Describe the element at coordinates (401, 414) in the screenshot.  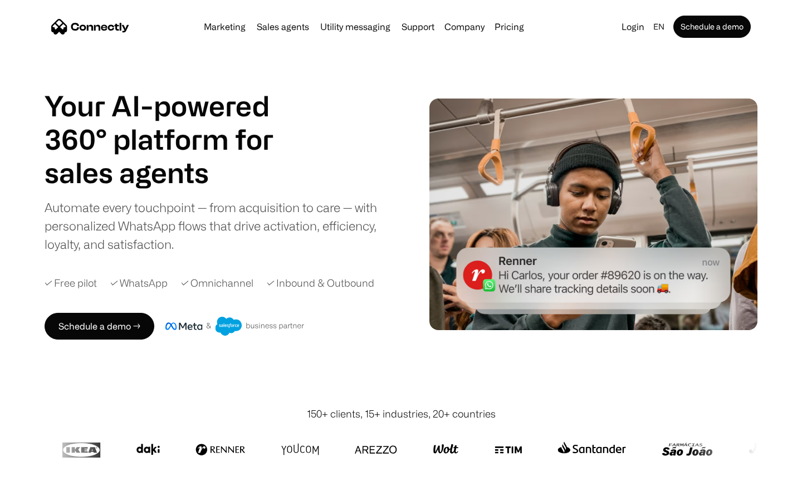
I see `div: 150+ clients, 15+ industries, 20+ countries` at that location.